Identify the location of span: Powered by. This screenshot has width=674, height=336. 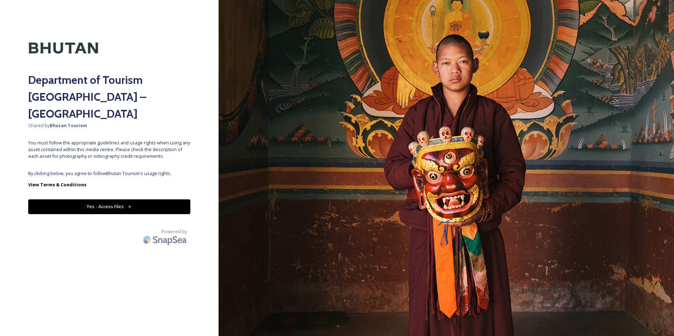
(174, 232).